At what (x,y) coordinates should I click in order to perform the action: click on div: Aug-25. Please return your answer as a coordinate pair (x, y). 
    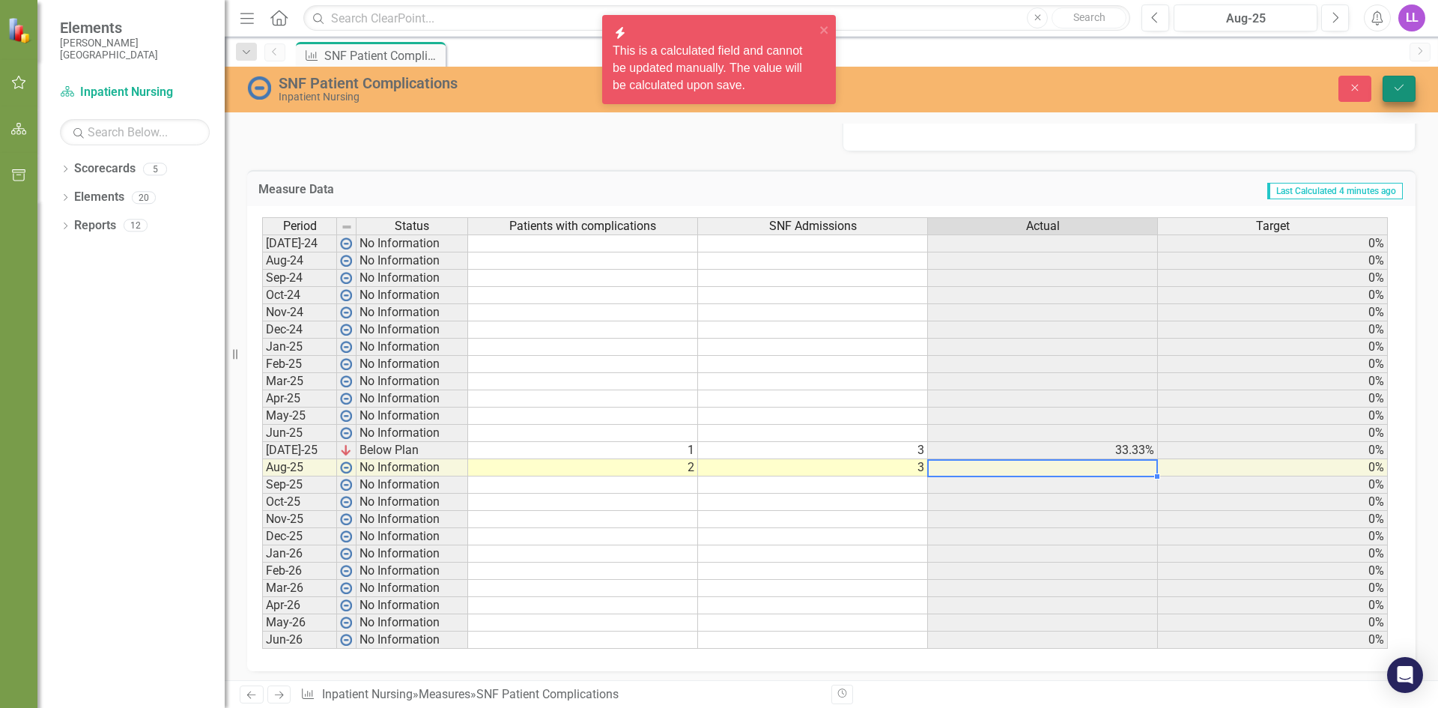
    Looking at the image, I should click on (1245, 19).